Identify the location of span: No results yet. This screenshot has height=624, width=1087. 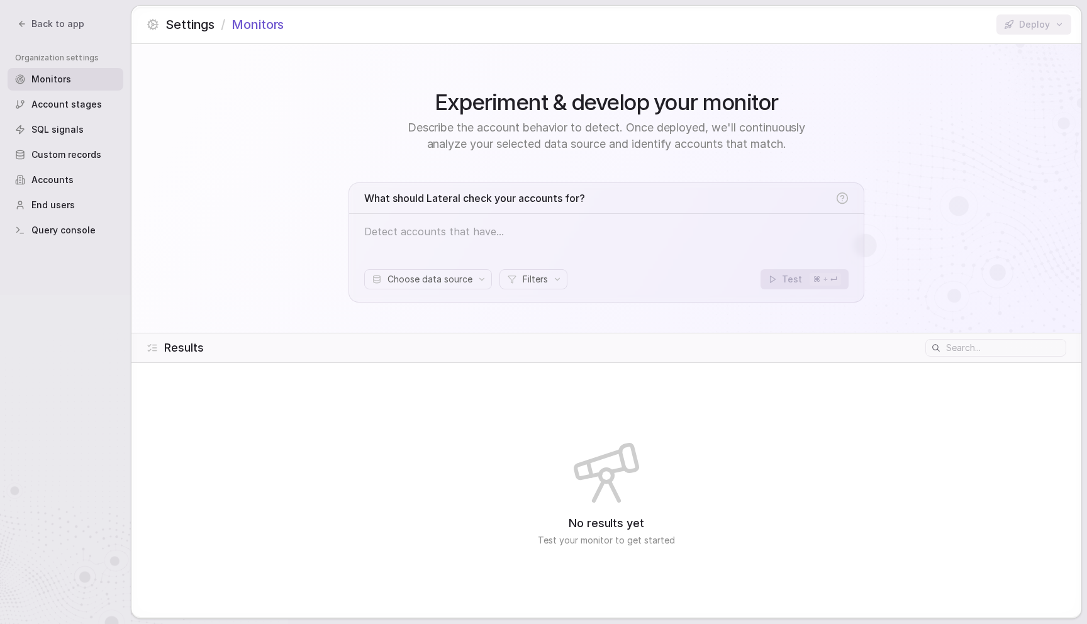
(606, 523).